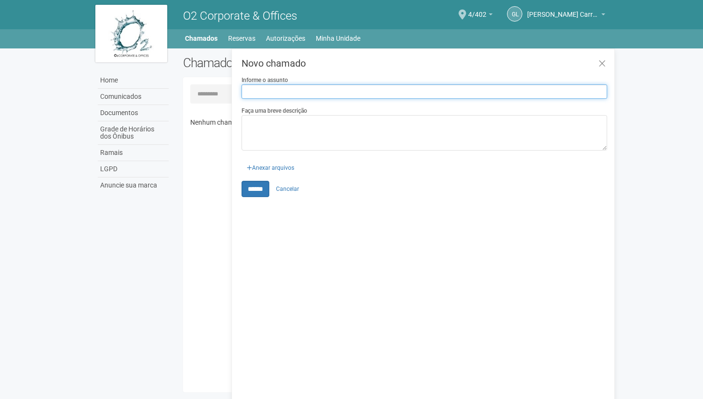 The width and height of the screenshot is (703, 399). Describe the element at coordinates (396, 122) in the screenshot. I see `p: Nenhum chamado foi aberto para a sua unidade.` at that location.